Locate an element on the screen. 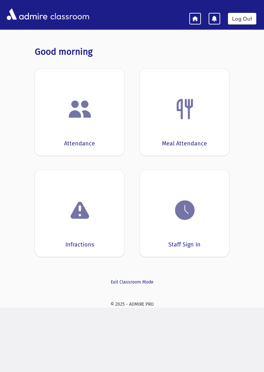 Image resolution: width=264 pixels, height=372 pixels. img: clock.png is located at coordinates (185, 210).